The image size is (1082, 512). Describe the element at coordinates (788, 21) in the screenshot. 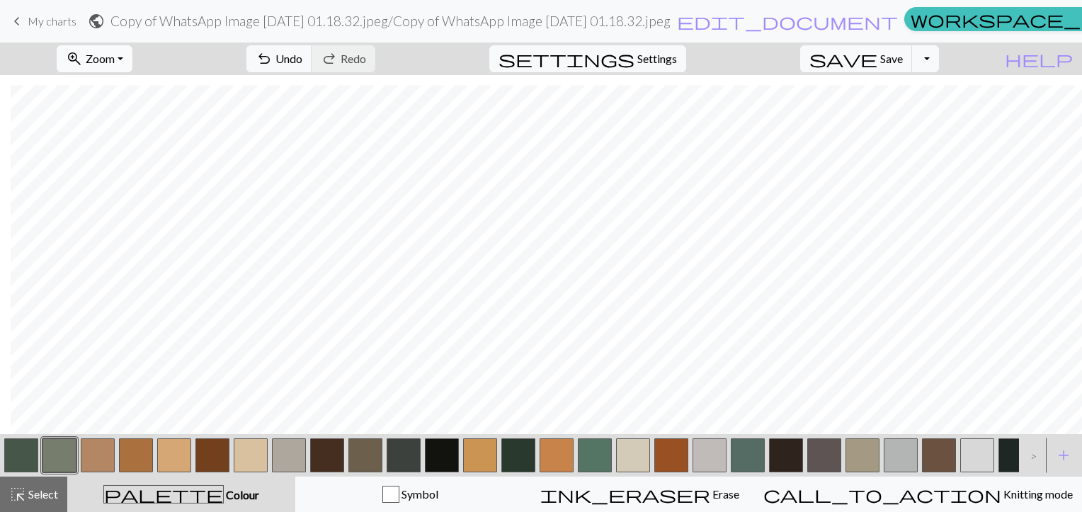

I see `span: edit_document` at that location.